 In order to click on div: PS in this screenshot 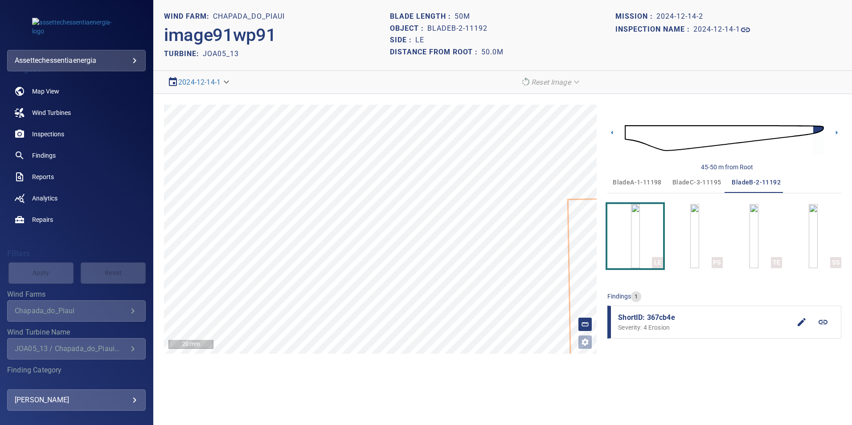, I will do `click(717, 262)`.